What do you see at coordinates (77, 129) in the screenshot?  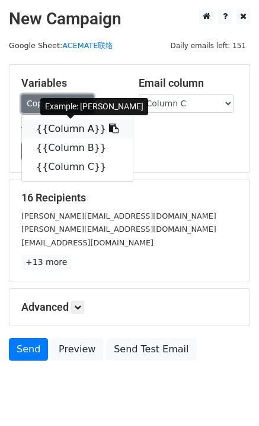 I see `a: {{Column A}}` at bounding box center [77, 129].